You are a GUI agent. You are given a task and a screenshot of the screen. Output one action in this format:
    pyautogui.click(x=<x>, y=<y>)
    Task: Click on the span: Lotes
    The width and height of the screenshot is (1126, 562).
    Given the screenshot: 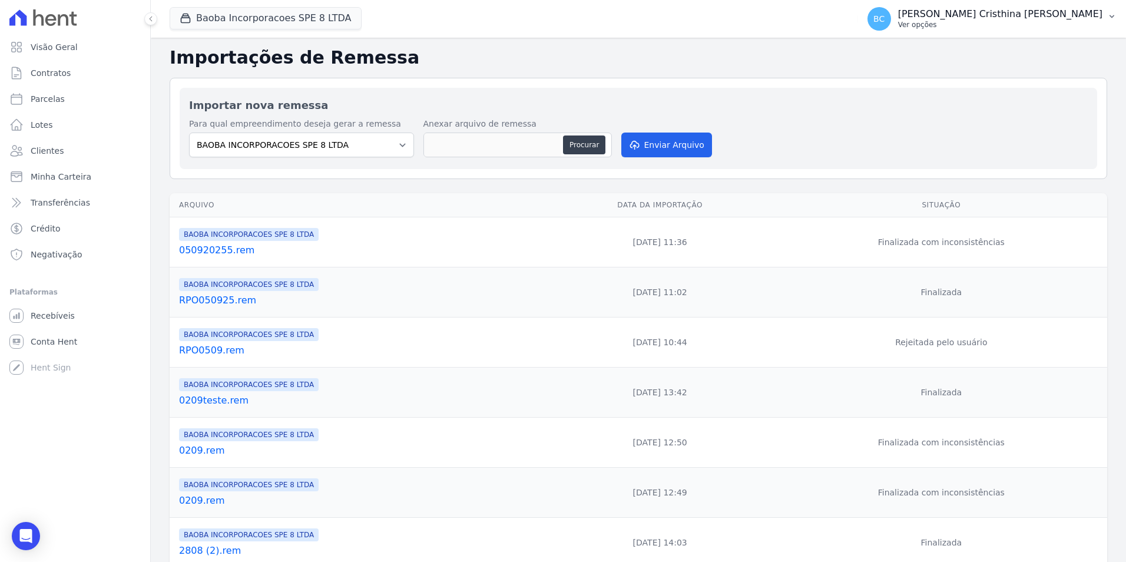 What is the action you would take?
    pyautogui.click(x=42, y=125)
    